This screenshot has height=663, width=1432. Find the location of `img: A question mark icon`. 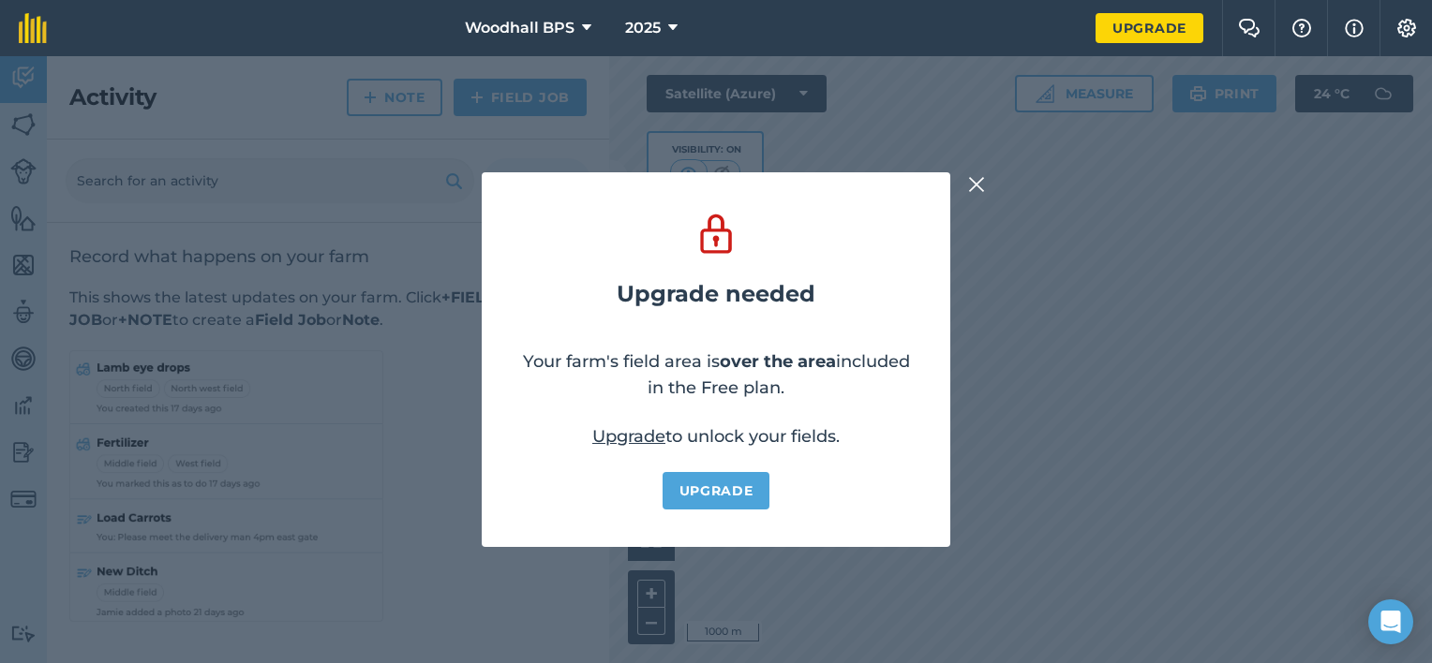

img: A question mark icon is located at coordinates (1302, 28).